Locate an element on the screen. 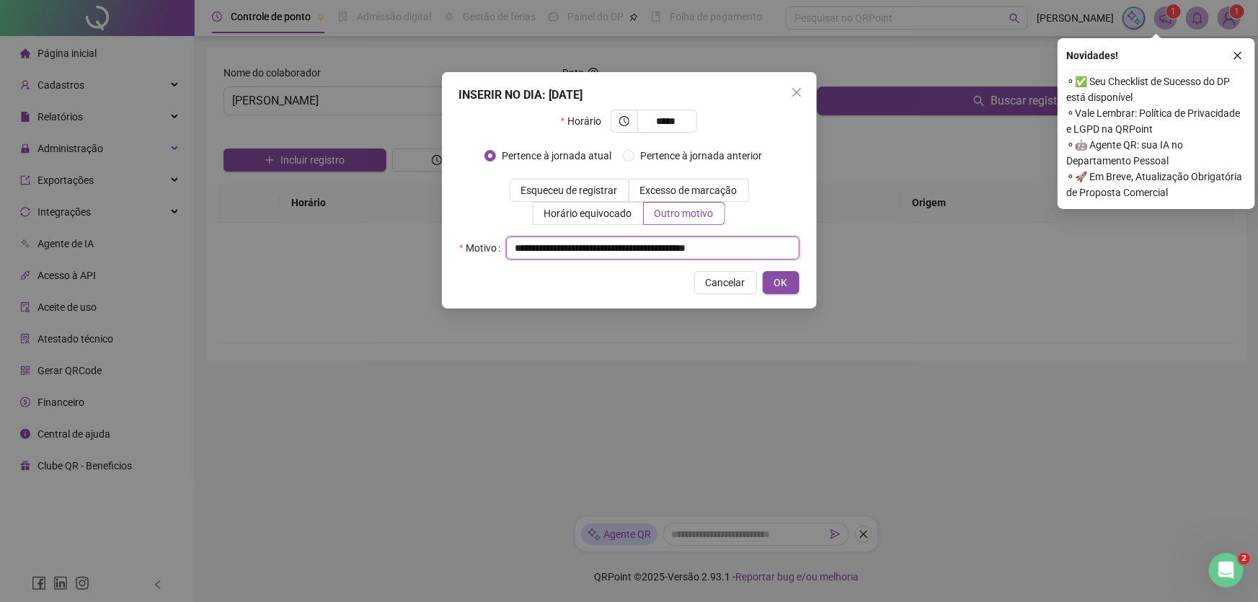 The width and height of the screenshot is (1258, 602). button: Close is located at coordinates (796, 92).